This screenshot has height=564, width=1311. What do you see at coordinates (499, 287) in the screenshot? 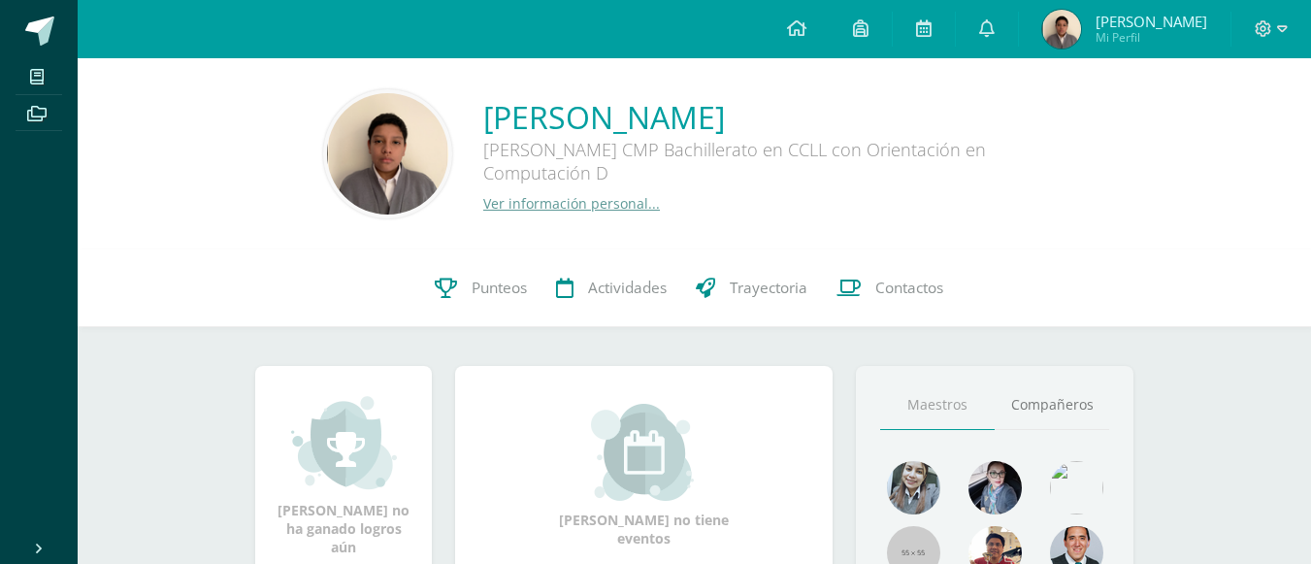
I see `span: Punteos` at bounding box center [499, 287].